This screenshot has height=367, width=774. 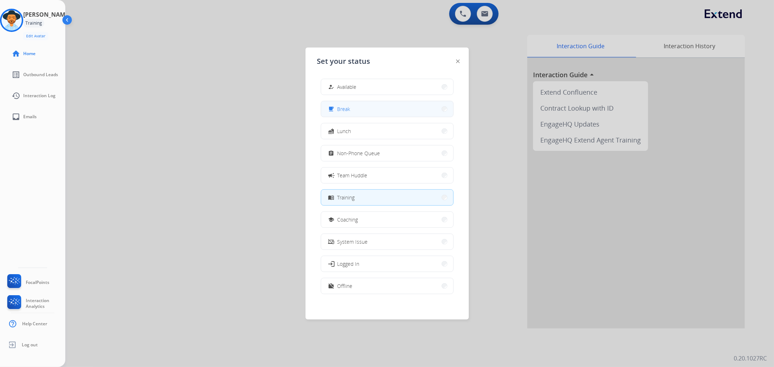 What do you see at coordinates (34, 23) in the screenshot?
I see `div: Training` at bounding box center [34, 23].